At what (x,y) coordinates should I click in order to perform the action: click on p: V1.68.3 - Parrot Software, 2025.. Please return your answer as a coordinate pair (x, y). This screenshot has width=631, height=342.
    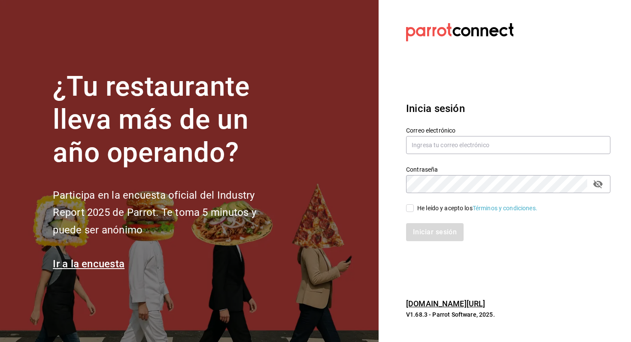
    Looking at the image, I should click on (508, 315).